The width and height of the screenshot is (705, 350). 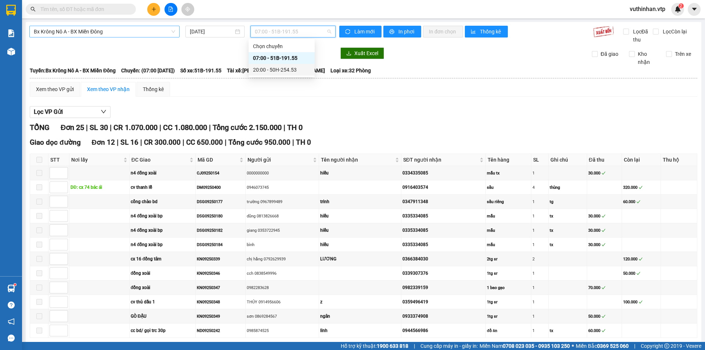 I want to click on div: DSG09250180, so click(x=220, y=216).